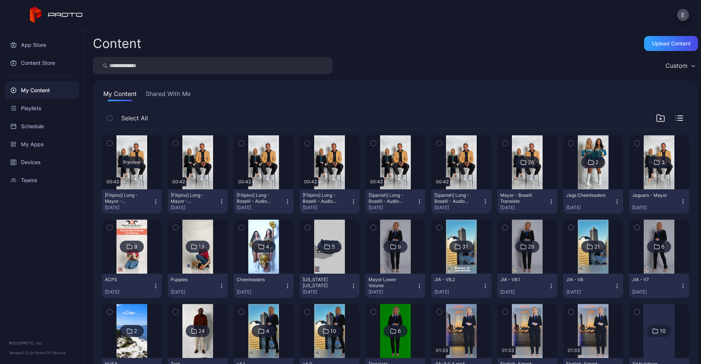 The image size is (701, 364). I want to click on div: Florida Georgia, so click(323, 282).